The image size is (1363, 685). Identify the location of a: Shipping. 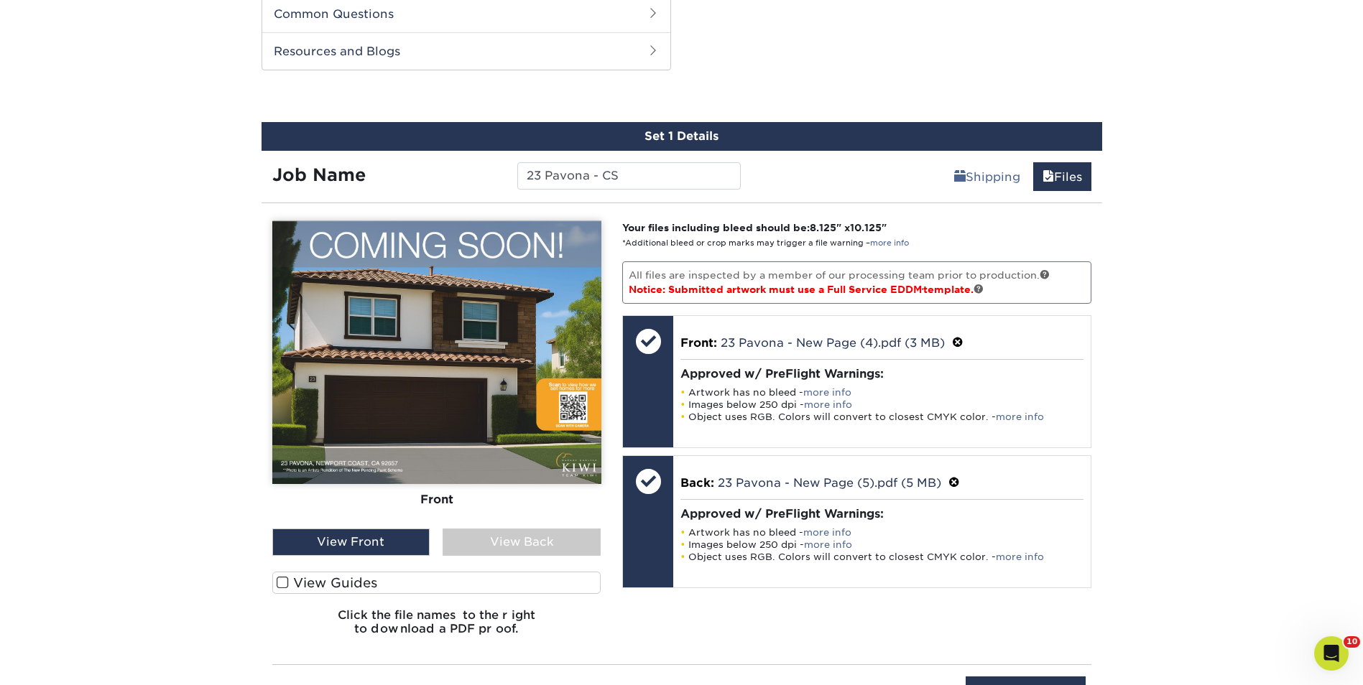
(987, 177).